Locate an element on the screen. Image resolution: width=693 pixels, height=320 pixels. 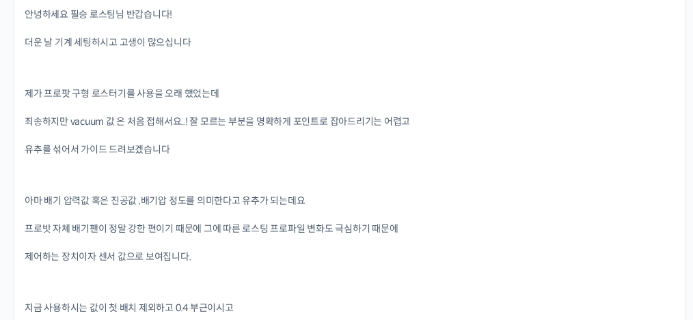
span: 홈 is located at coordinates (47, 233).